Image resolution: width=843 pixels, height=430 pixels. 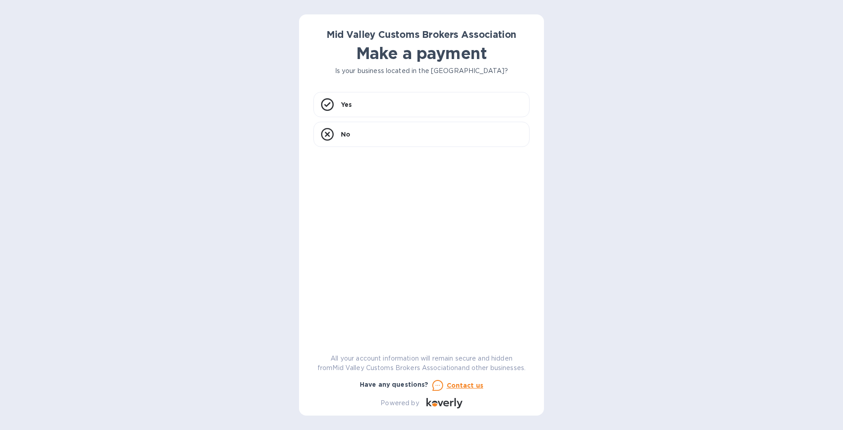 I want to click on p: No, so click(x=345, y=134).